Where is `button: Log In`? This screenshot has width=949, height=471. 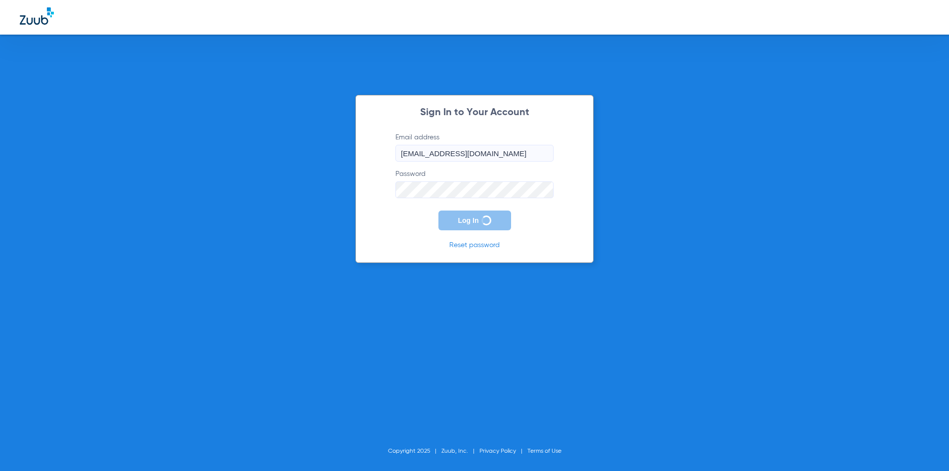 button: Log In is located at coordinates (474, 220).